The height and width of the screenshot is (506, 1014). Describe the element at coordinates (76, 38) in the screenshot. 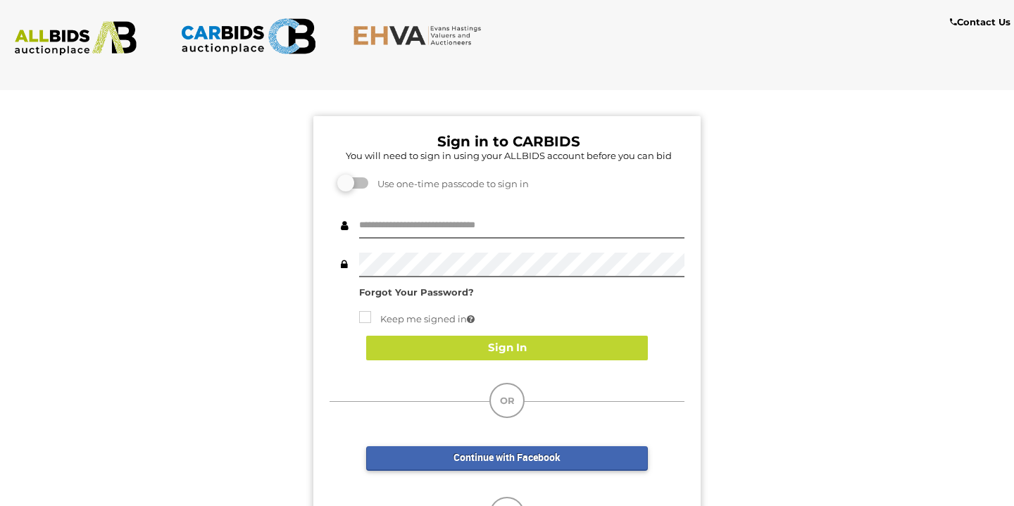

I see `img: ALLBIDS.com.au` at that location.